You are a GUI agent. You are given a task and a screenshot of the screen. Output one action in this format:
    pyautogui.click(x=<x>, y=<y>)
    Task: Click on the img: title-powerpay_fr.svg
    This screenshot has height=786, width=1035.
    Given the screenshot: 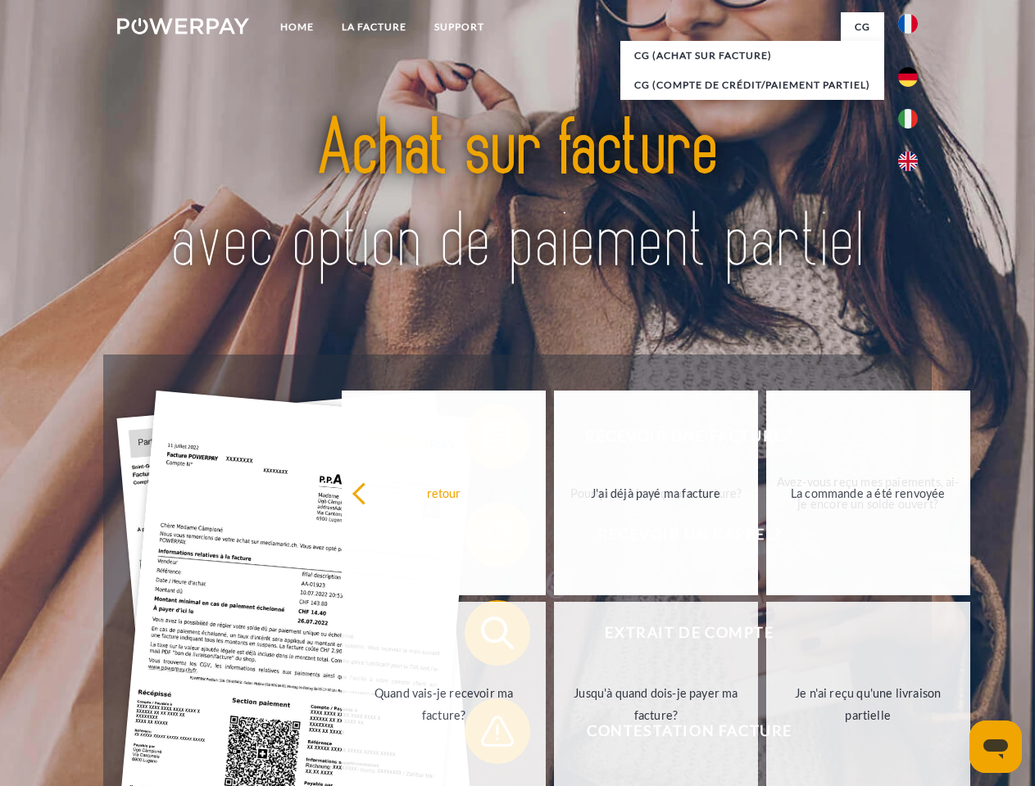 What is the action you would take?
    pyautogui.click(x=517, y=196)
    